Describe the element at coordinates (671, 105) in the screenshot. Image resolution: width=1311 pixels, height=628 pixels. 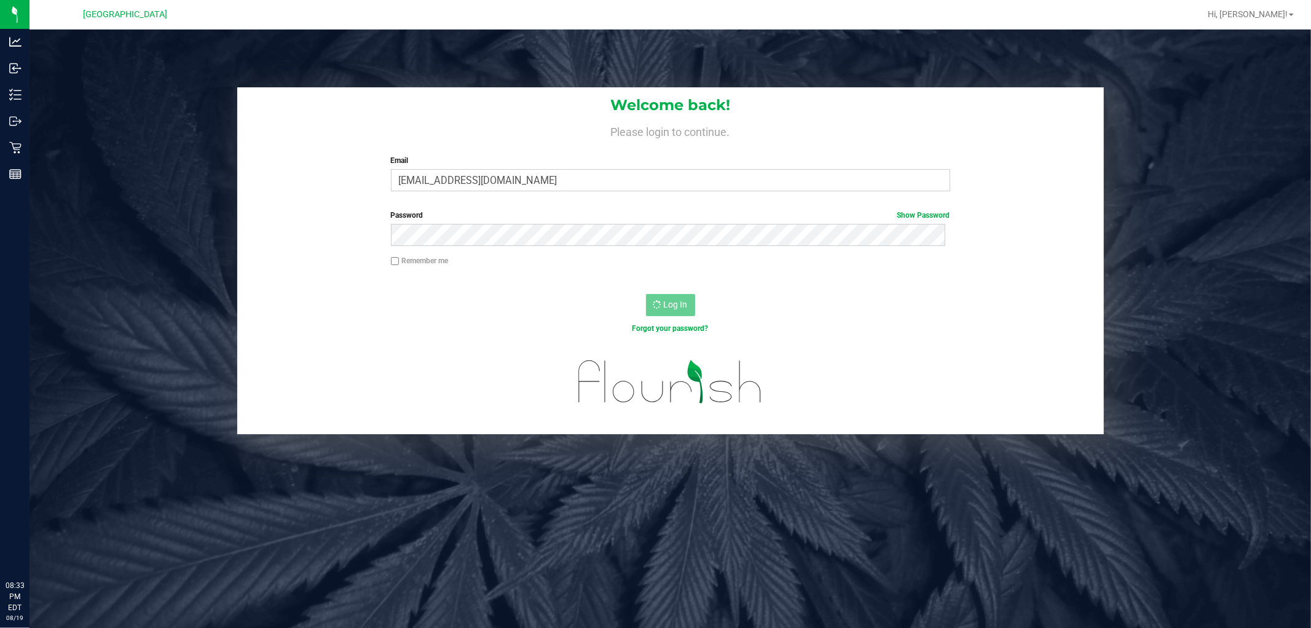
I see `h1: Welcome back!` at that location.